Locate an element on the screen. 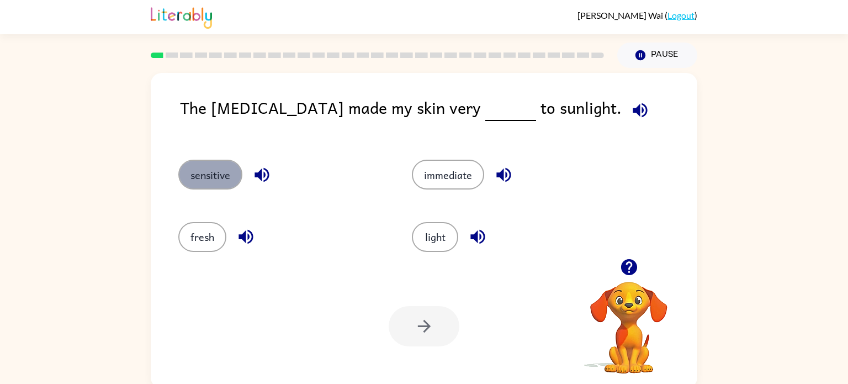  button: light is located at coordinates (435, 237).